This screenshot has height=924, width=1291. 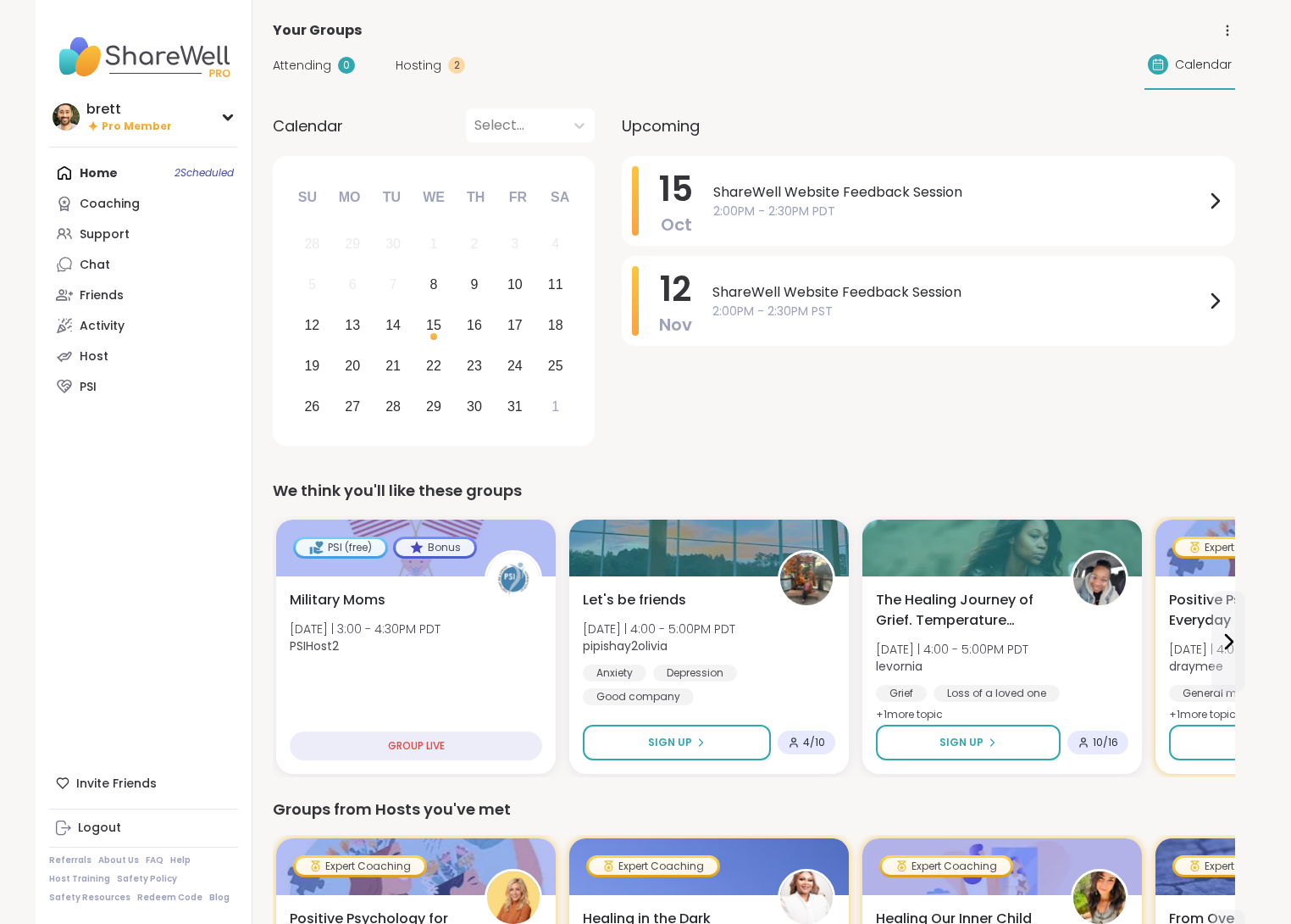 I want to click on div: 31, so click(x=515, y=406).